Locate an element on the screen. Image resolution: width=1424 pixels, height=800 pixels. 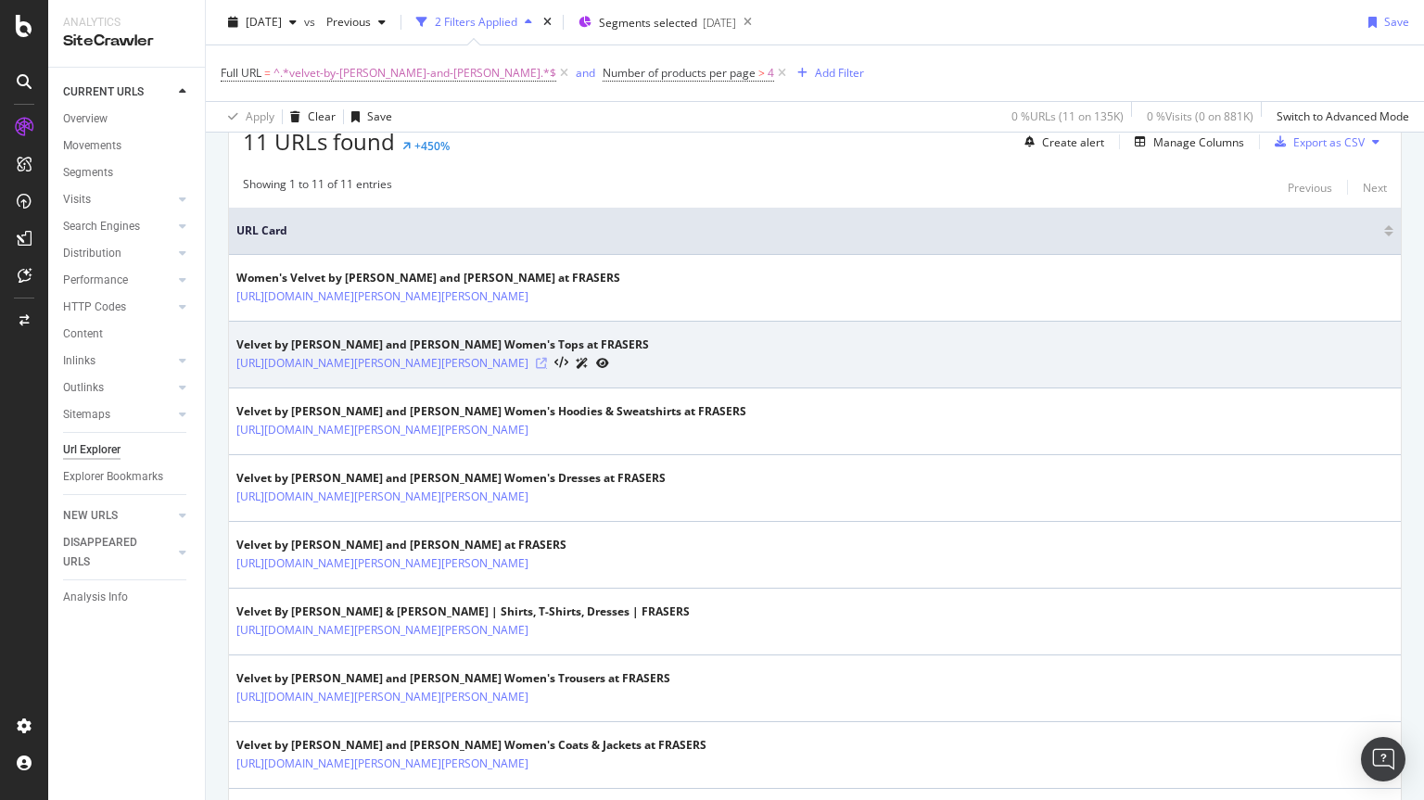
div: times is located at coordinates (547, 22).